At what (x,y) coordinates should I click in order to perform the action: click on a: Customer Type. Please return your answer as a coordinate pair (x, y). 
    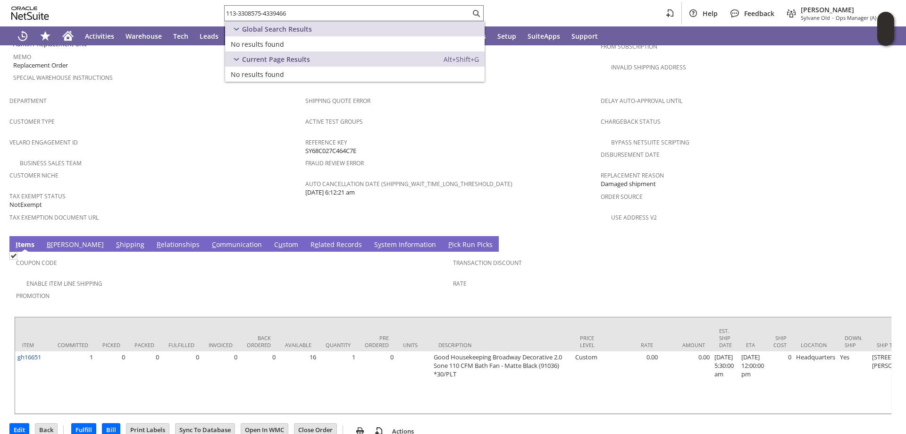
    Looking at the image, I should click on (32, 121).